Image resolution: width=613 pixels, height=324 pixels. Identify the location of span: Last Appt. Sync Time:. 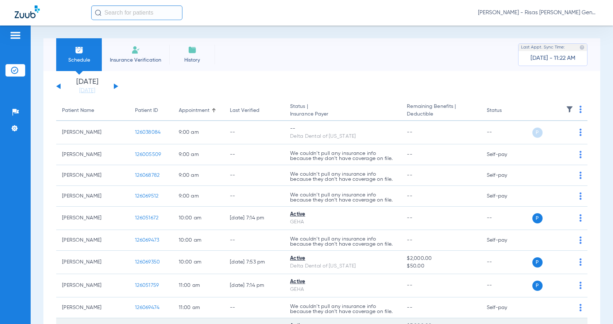
(543, 47).